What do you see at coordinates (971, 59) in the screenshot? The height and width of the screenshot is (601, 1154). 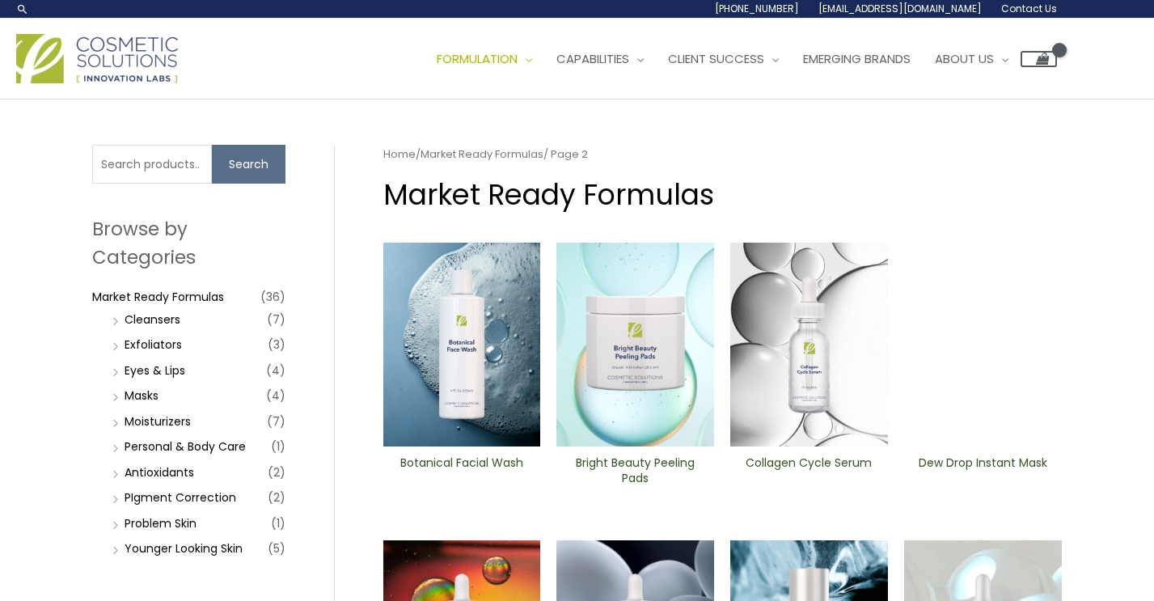 I see `a: About Us` at bounding box center [971, 59].